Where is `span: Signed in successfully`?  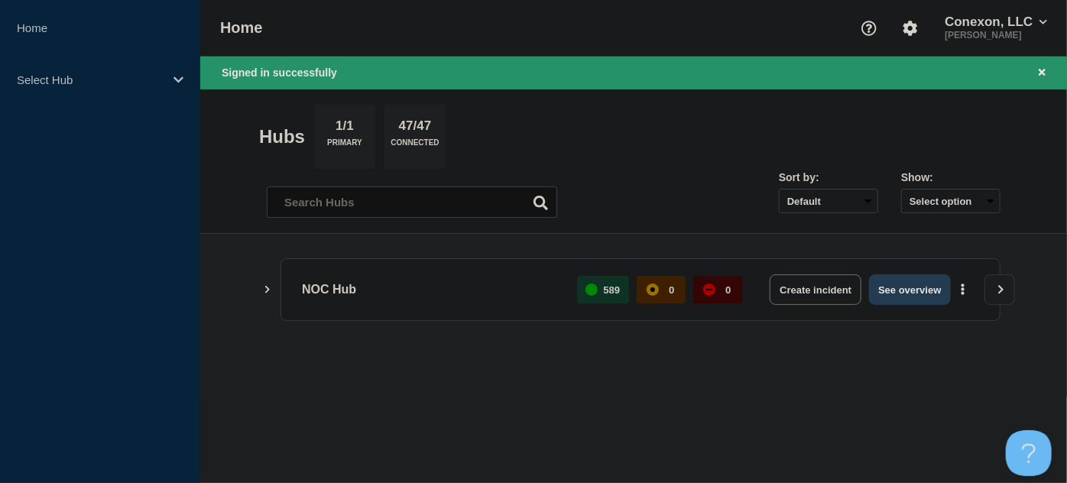
span: Signed in successfully is located at coordinates (279, 73).